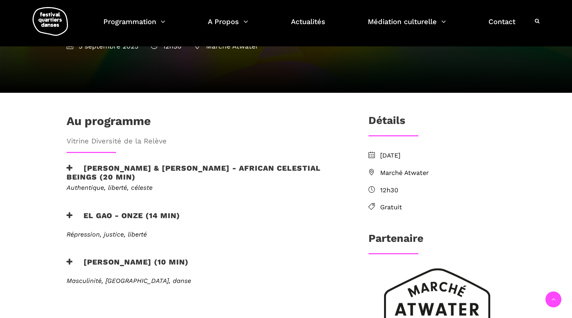 The image size is (572, 318). What do you see at coordinates (109, 187) in the screenshot?
I see `em: Authentique, liberté, céleste` at bounding box center [109, 187].